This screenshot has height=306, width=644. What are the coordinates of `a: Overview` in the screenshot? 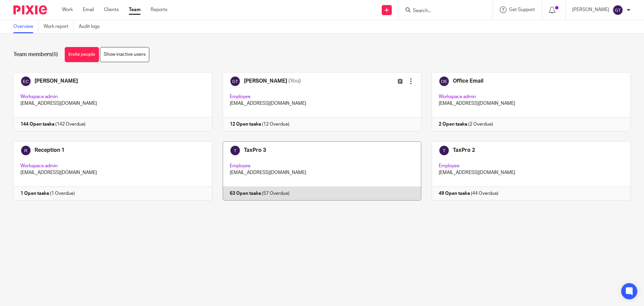 It's located at (26, 27).